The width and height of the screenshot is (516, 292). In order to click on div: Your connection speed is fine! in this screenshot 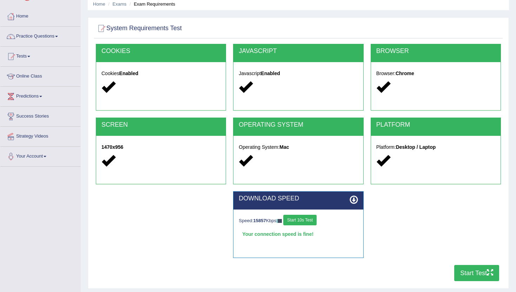, I will do `click(298, 234)`.